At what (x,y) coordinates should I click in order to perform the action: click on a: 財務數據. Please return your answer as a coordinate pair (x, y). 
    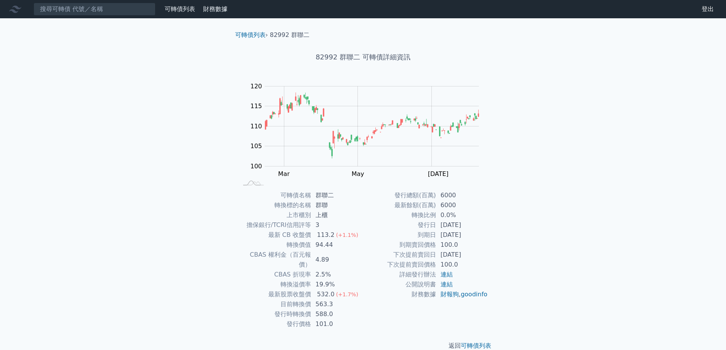
    Looking at the image, I should click on (215, 9).